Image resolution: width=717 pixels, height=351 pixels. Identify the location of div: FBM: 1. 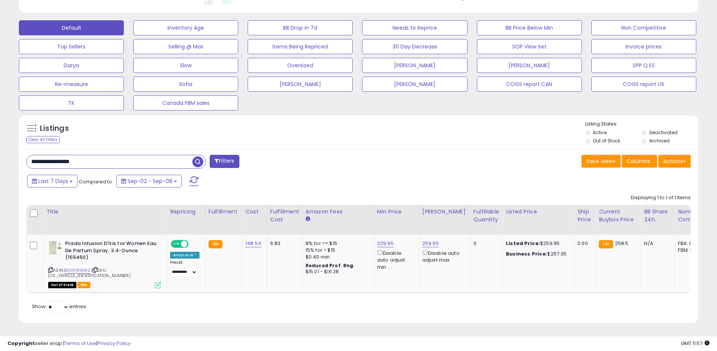
(690, 251).